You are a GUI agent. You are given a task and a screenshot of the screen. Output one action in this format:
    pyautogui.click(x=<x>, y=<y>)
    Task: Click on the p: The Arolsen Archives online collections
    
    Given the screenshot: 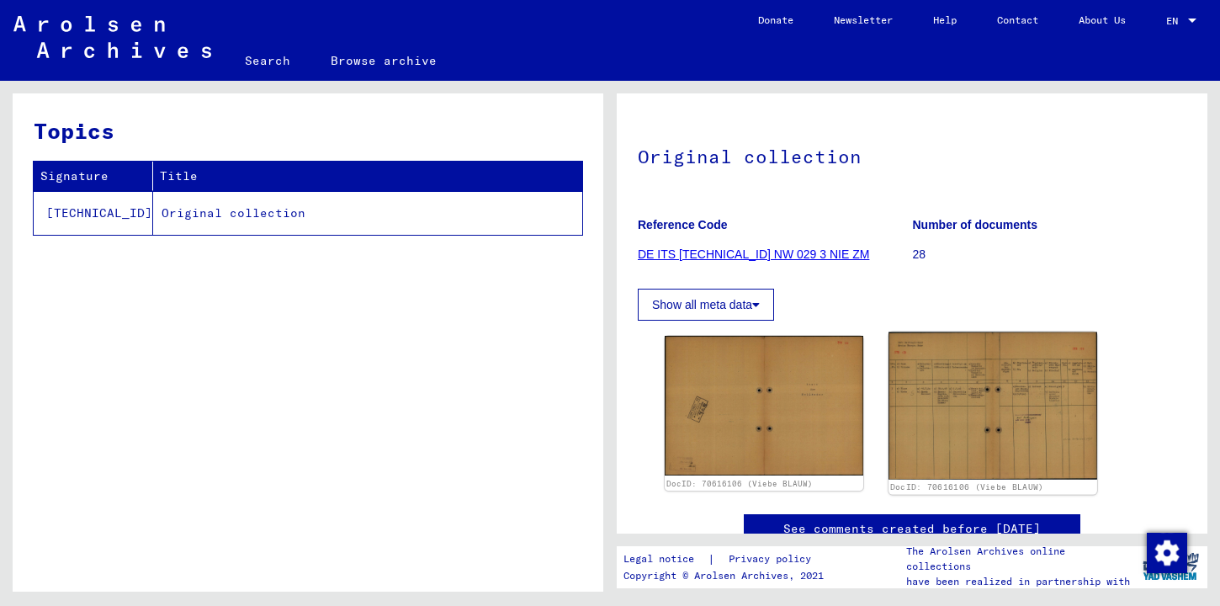 What is the action you would take?
    pyautogui.click(x=1020, y=559)
    